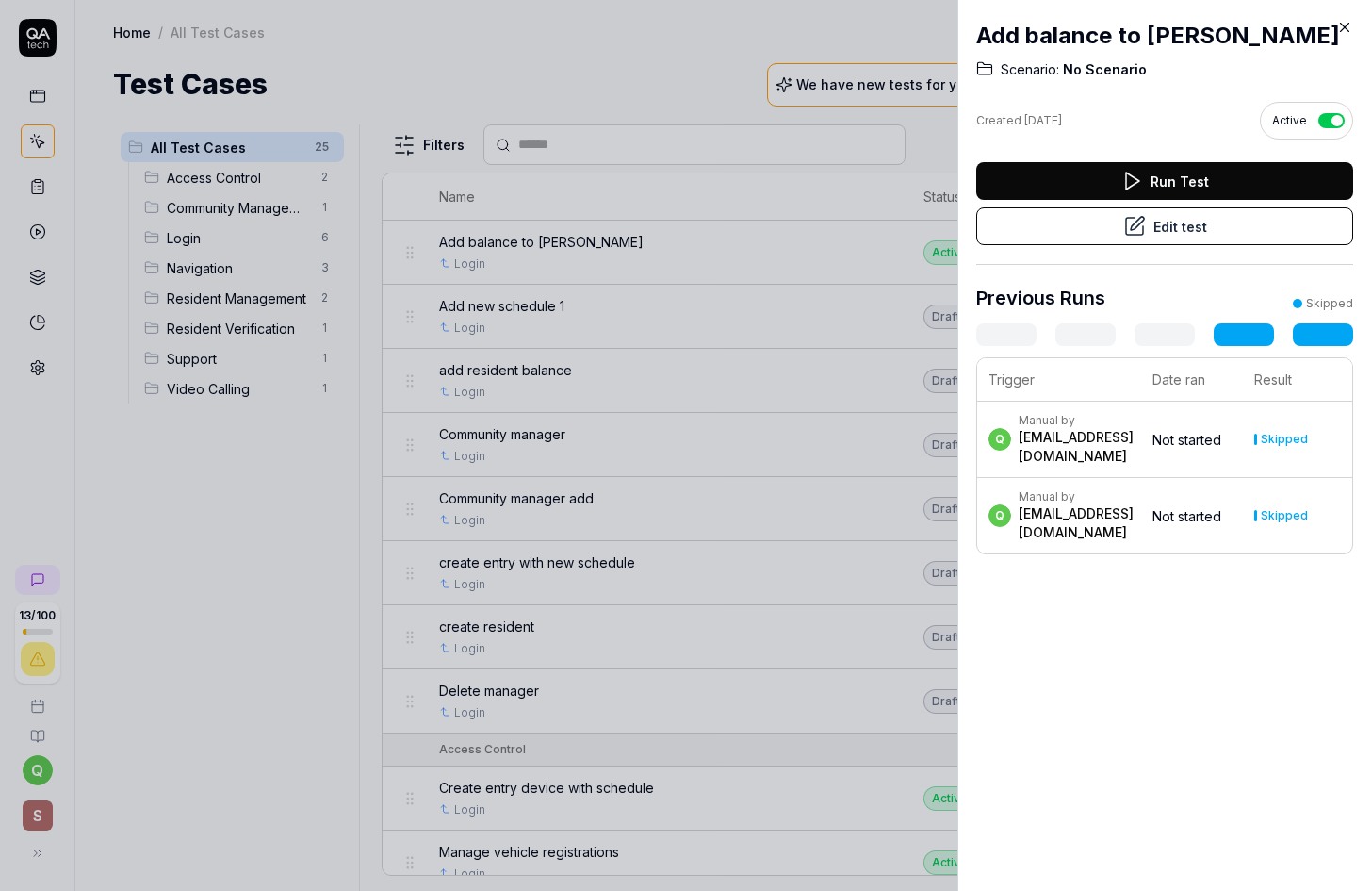 This screenshot has width=1372, height=891. What do you see at coordinates (1192, 380) in the screenshot?
I see `th: Date ran` at bounding box center [1192, 380].